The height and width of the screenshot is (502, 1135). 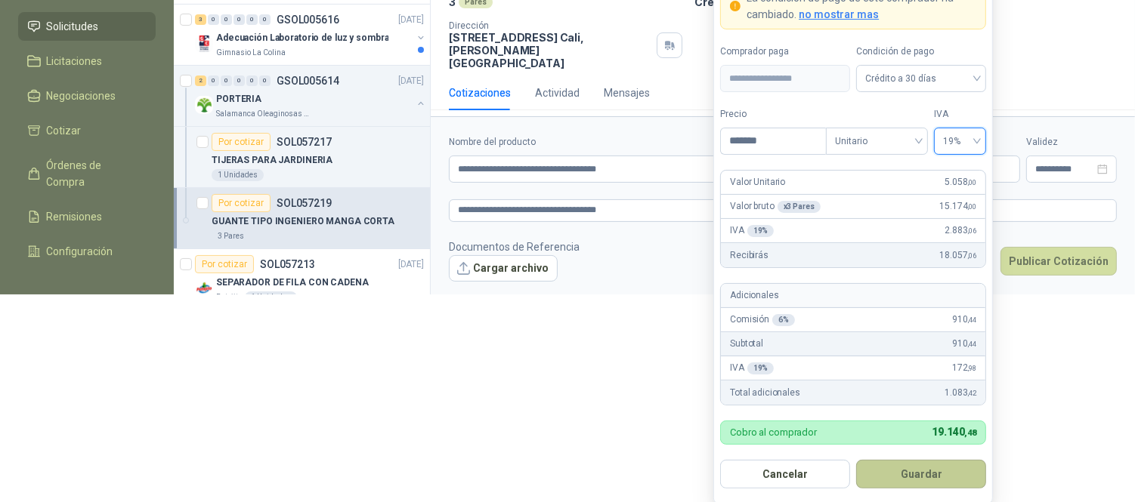 I want to click on p: GUANTE TIPO INGENIERO MANGA CORTA, so click(x=303, y=221).